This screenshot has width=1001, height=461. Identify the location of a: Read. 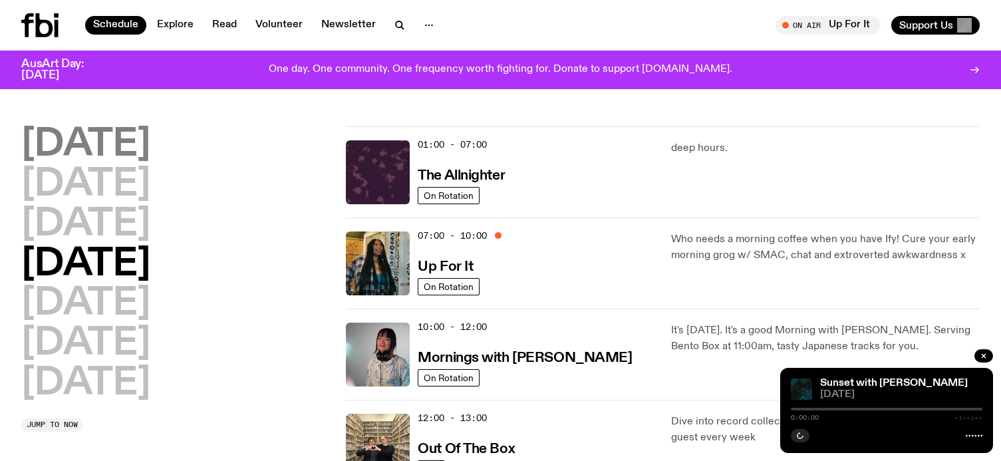
(224, 25).